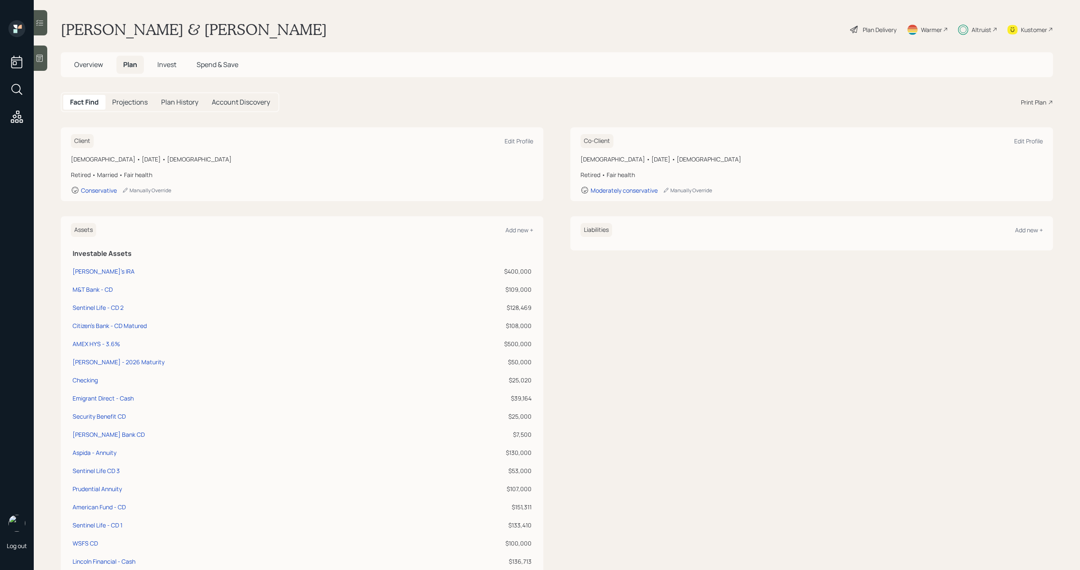 The width and height of the screenshot is (1080, 570). Describe the element at coordinates (130, 65) in the screenshot. I see `span: Plan` at that location.